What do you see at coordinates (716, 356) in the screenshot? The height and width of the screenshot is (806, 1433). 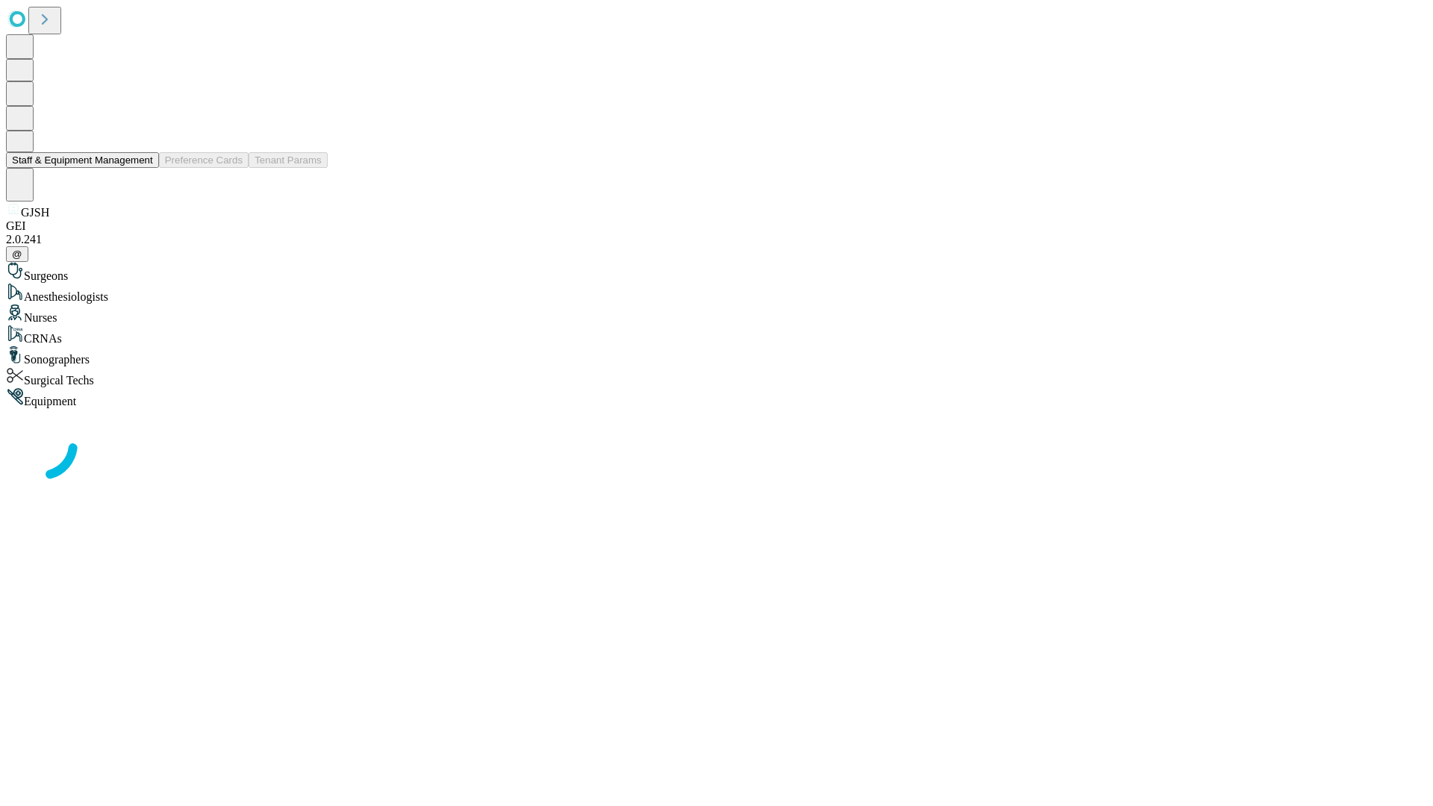 I see `div: Sonographers` at bounding box center [716, 356].